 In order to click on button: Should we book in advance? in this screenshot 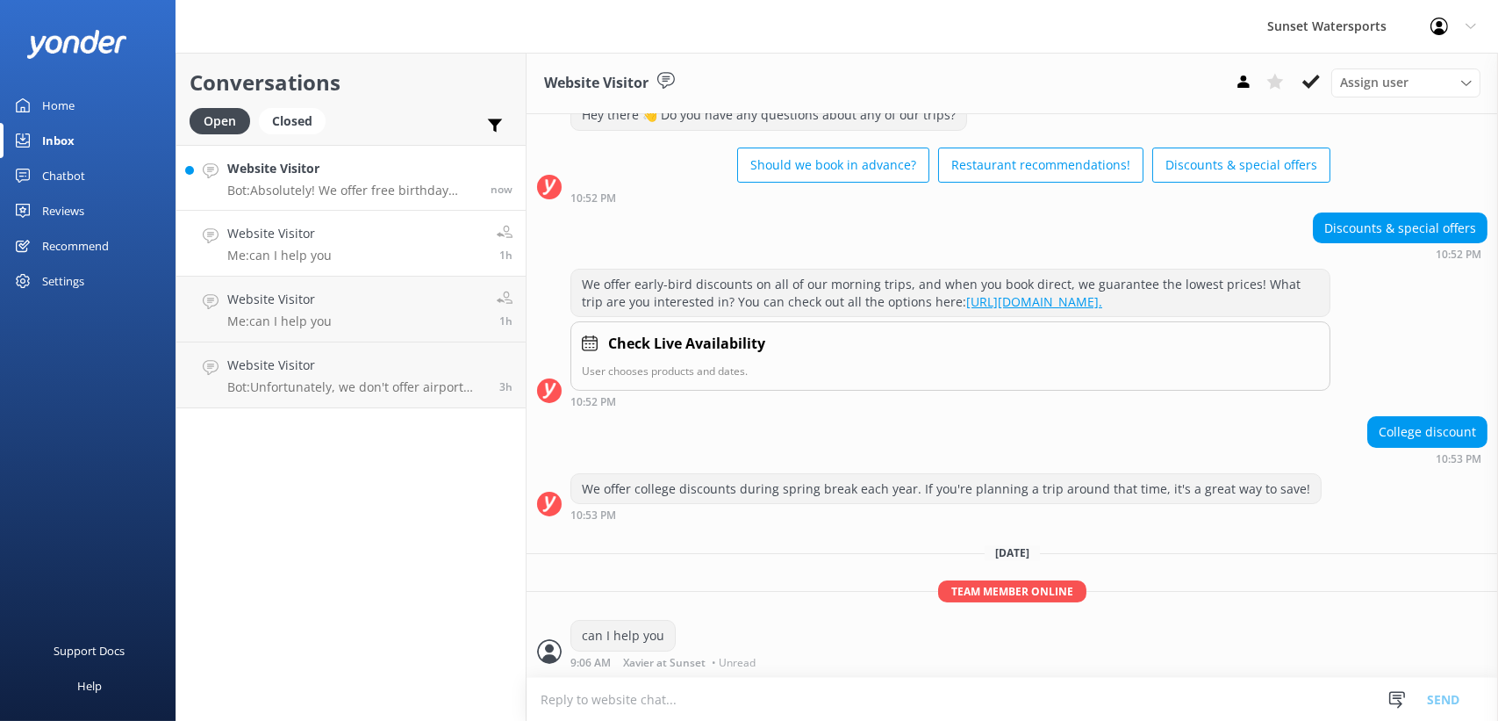, I will do `click(833, 165)`.